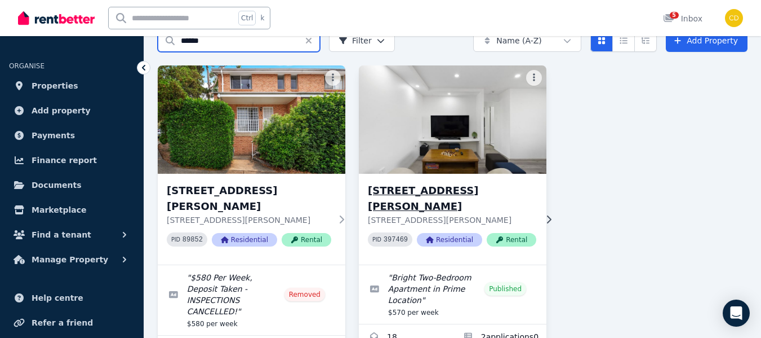 Image resolution: width=761 pixels, height=338 pixels. I want to click on a: Finance report, so click(72, 160).